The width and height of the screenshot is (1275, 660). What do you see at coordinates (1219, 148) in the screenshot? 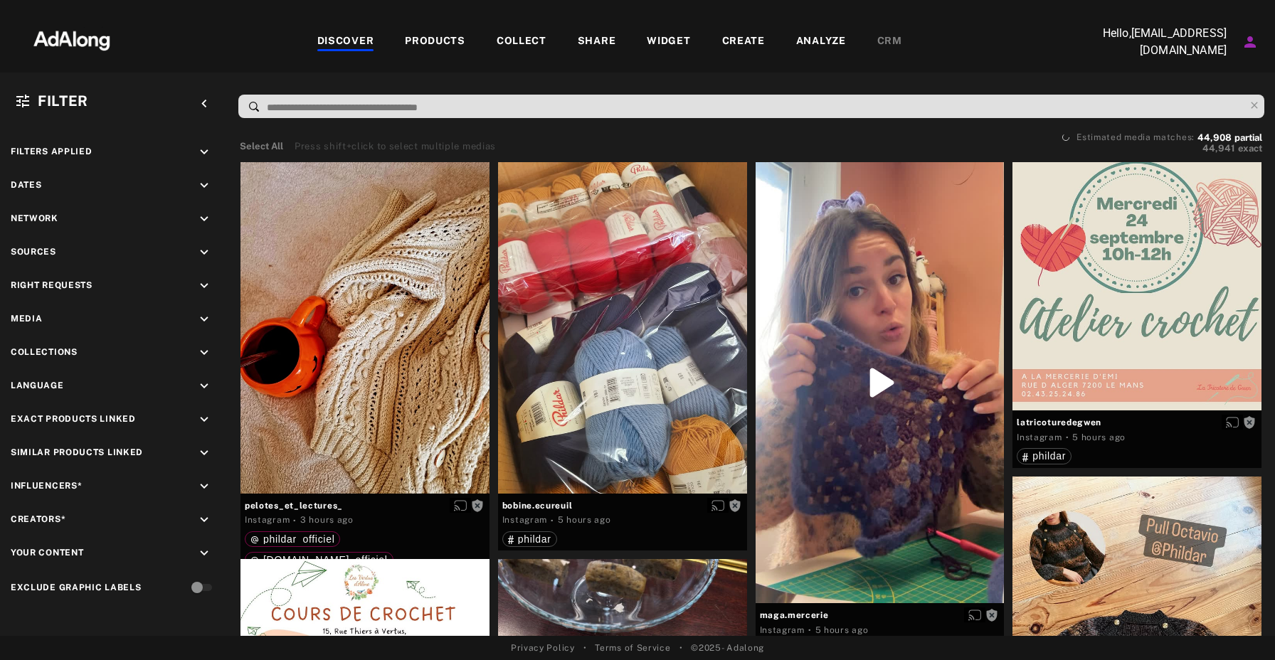
I see `span: 44,941` at bounding box center [1219, 148].